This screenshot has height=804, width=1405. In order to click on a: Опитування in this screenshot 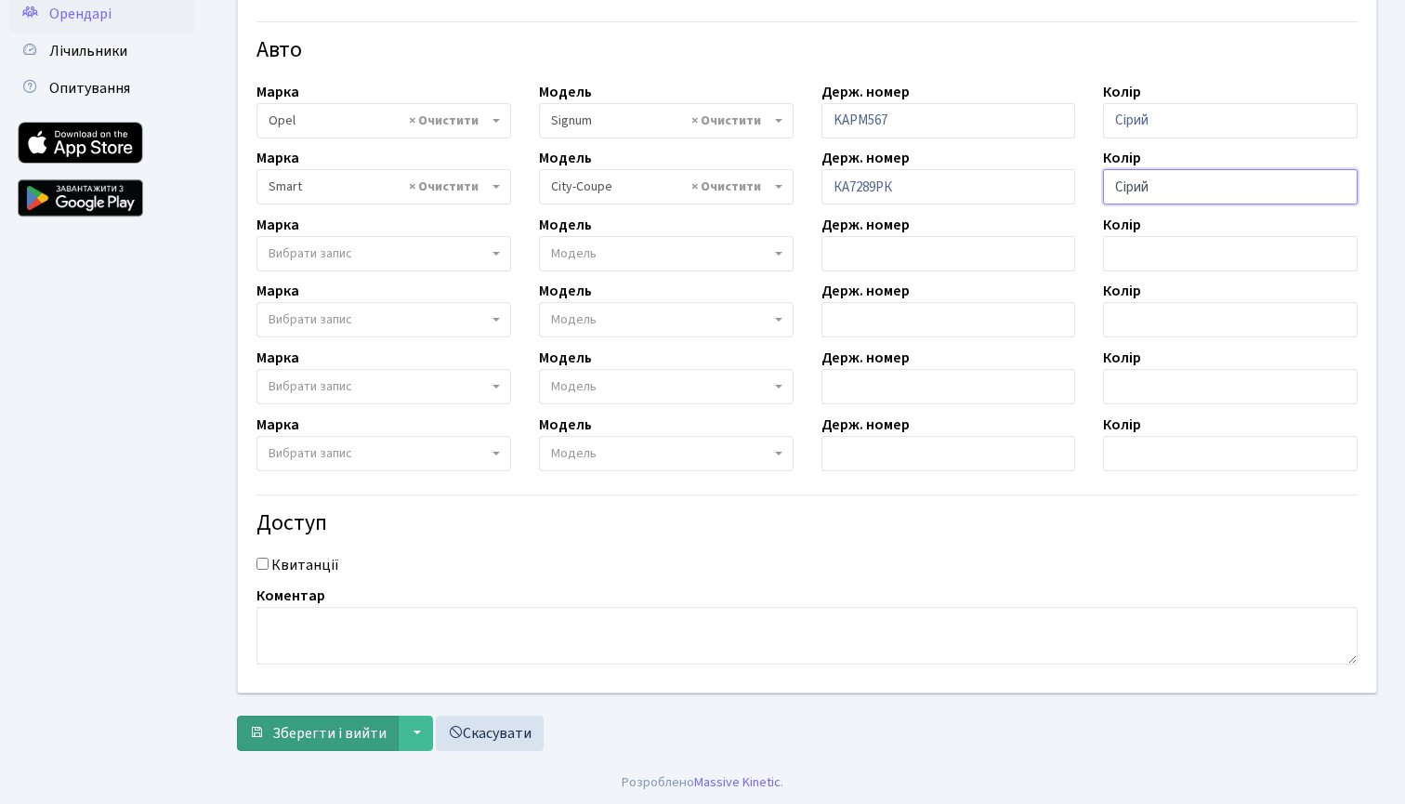, I will do `click(102, 88)`.